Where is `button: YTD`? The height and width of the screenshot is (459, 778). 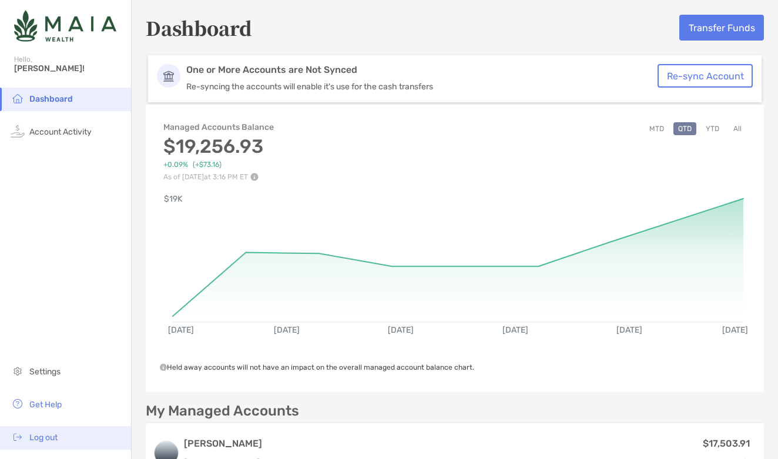 button: YTD is located at coordinates (712, 129).